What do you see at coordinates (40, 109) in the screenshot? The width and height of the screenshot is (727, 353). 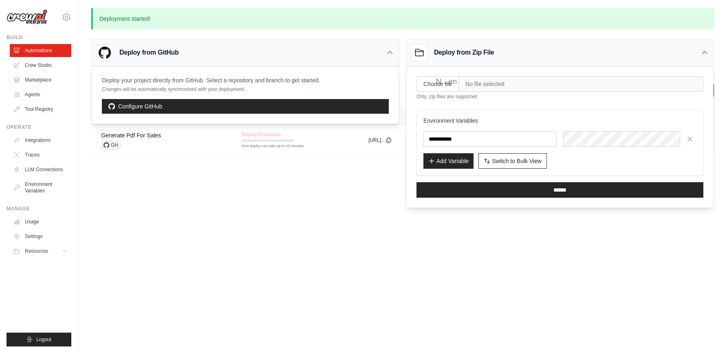 I see `a: Tool Registry` at bounding box center [40, 109].